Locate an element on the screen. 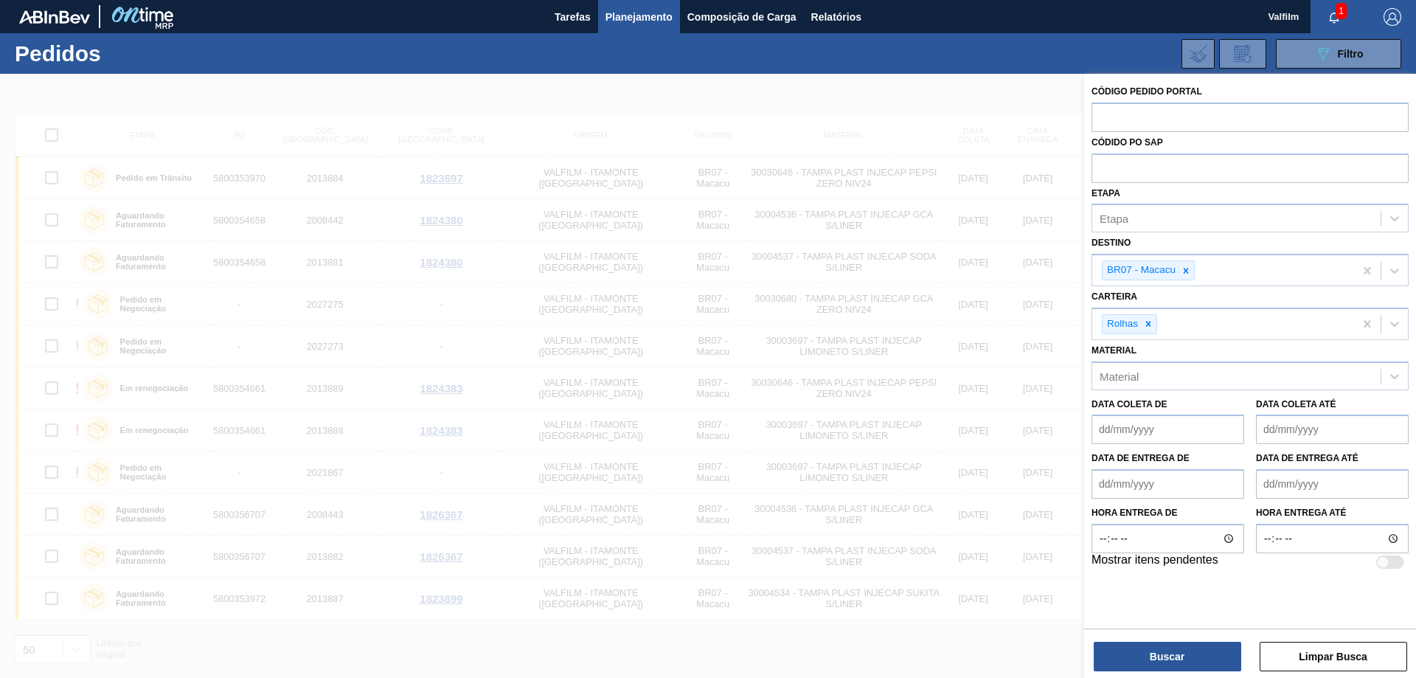  img: TNhmsLtSVTkK8tSr43FrP2fwEKptu5GPRR3wAAAABJRU5ErkJggg== is located at coordinates (55, 17).